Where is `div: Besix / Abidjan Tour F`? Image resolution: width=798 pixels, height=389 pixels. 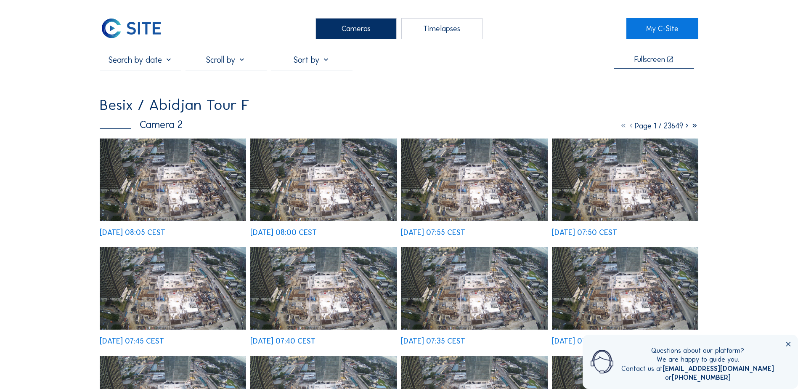
div: Besix / Abidjan Tour F is located at coordinates (175, 105).